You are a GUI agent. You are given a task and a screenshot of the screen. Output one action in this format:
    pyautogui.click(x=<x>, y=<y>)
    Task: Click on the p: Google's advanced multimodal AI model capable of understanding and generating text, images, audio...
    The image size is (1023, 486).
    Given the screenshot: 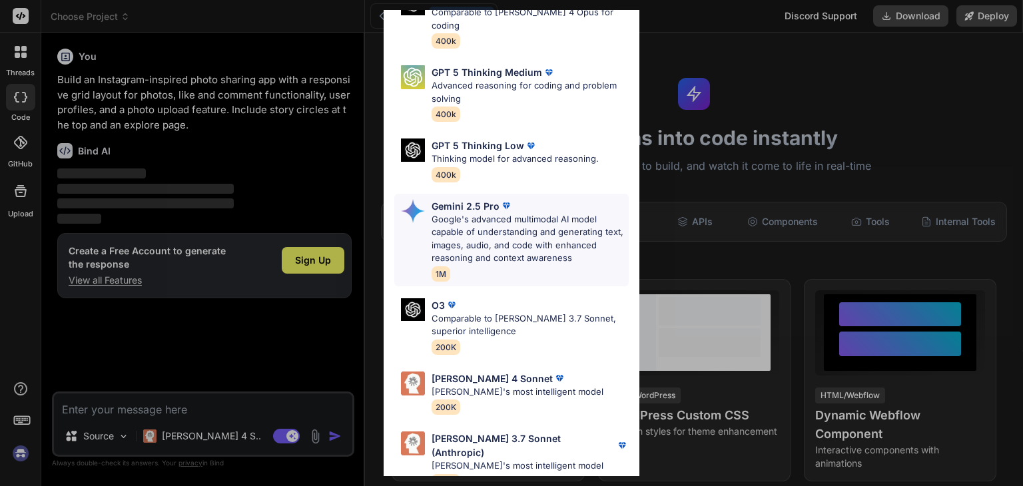 What is the action you would take?
    pyautogui.click(x=530, y=239)
    